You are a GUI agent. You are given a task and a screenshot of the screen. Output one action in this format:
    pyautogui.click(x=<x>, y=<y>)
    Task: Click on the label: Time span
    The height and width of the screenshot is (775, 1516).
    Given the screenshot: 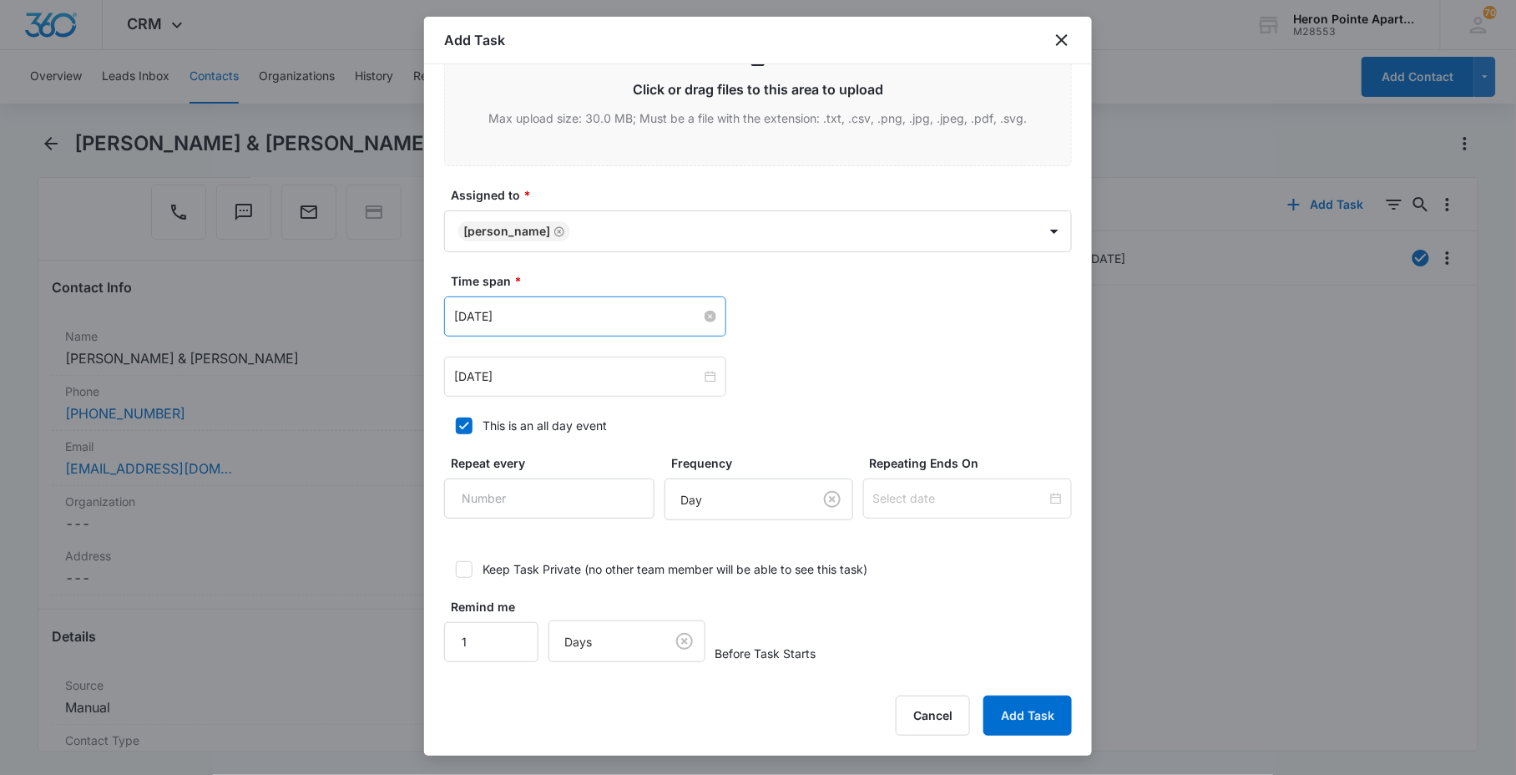 What is the action you would take?
    pyautogui.click(x=765, y=280)
    